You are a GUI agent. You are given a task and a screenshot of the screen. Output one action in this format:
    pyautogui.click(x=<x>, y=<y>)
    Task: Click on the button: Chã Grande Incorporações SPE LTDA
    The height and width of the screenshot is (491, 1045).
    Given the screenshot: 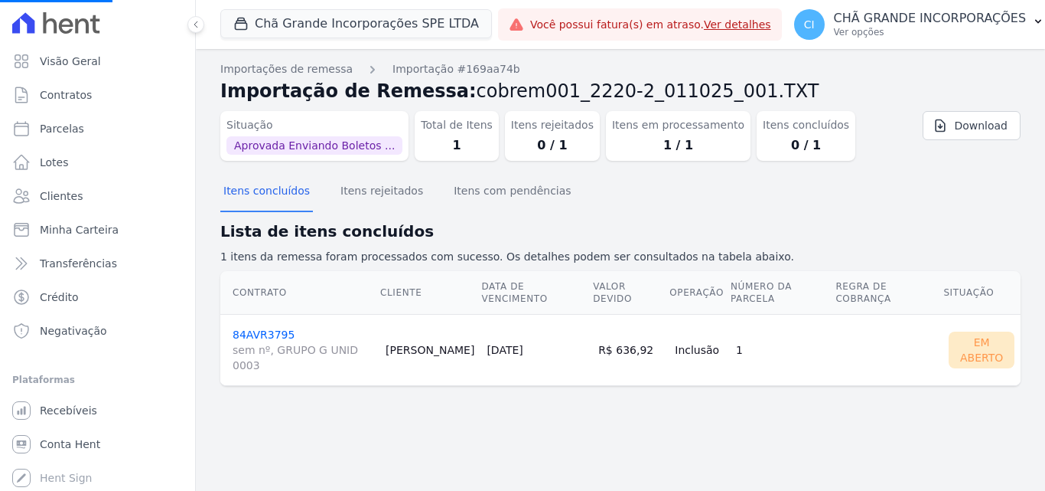 What is the action you would take?
    pyautogui.click(x=356, y=24)
    